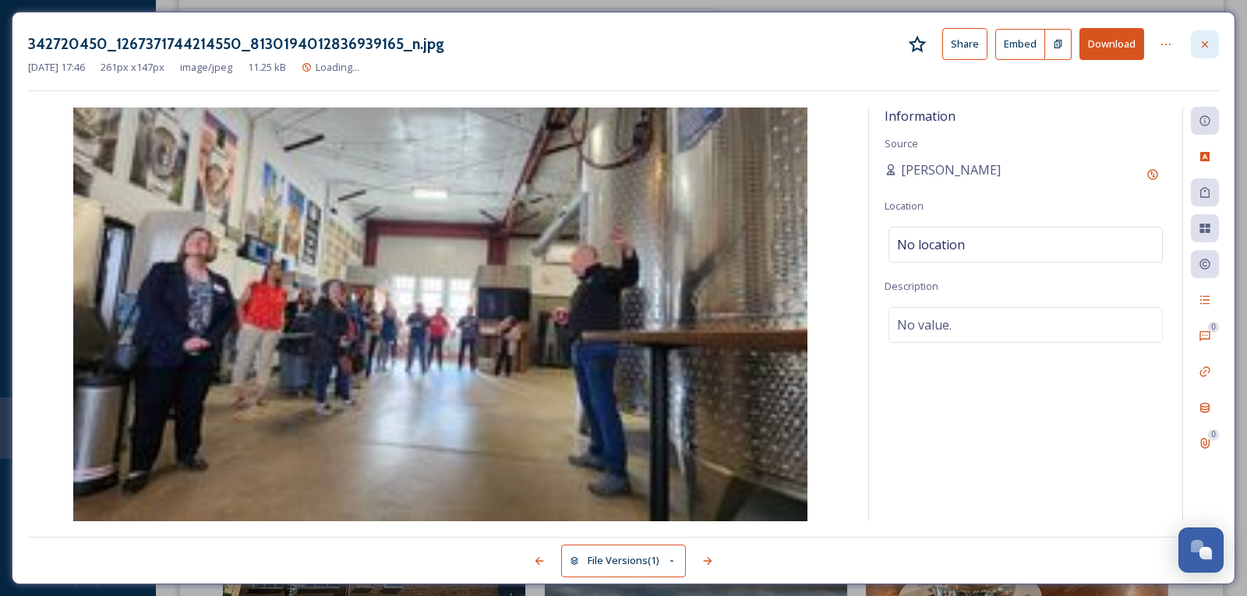  Describe the element at coordinates (623, 560) in the screenshot. I see `button: File Versions(1)` at that location.